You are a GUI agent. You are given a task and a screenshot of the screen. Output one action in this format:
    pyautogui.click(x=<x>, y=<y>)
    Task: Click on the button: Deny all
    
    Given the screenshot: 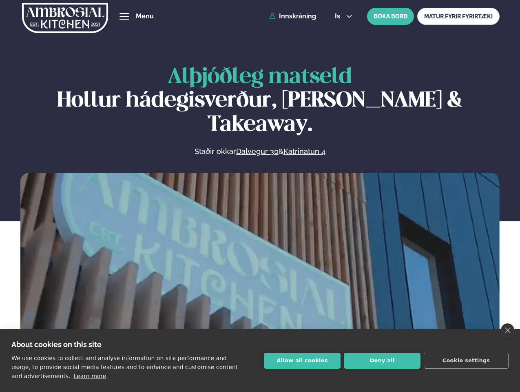 What is the action you would take?
    pyautogui.click(x=382, y=360)
    